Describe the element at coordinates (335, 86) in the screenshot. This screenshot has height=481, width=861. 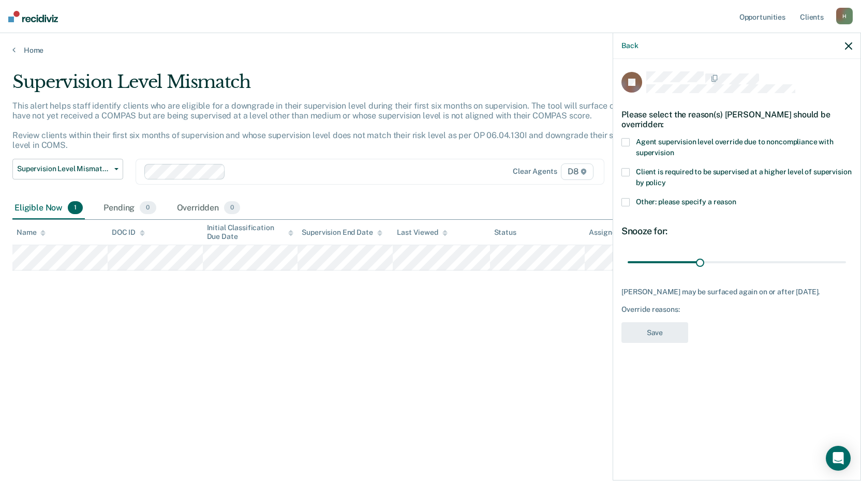
I see `div: Supervision Level Mismatch` at that location.